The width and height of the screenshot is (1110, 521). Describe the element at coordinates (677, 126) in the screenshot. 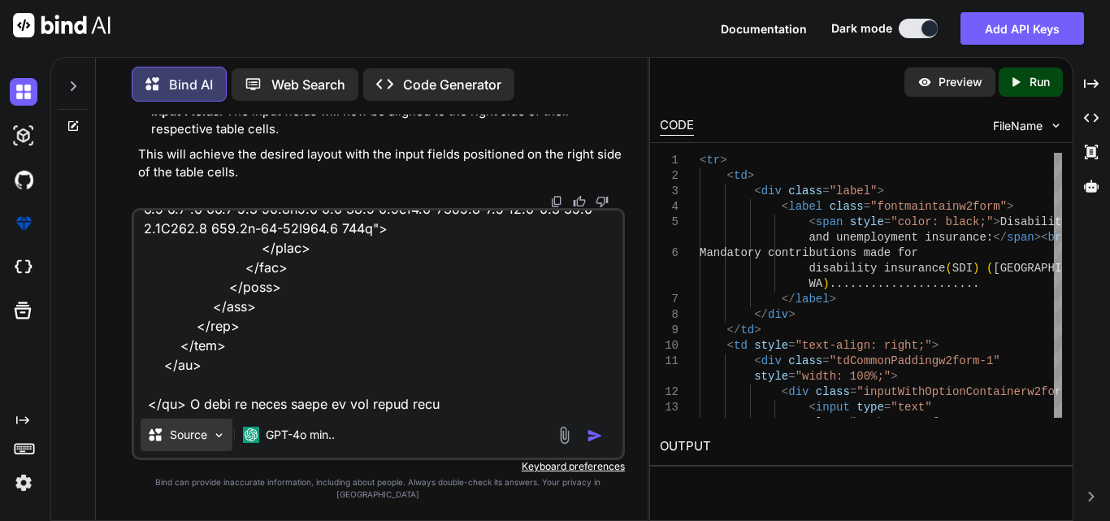

I see `div: CODE` at that location.